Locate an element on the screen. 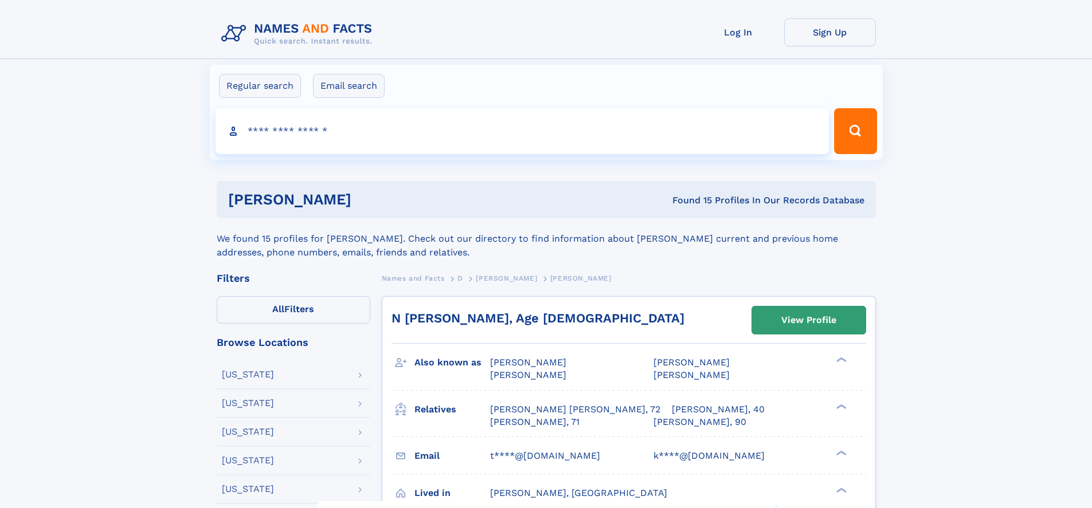 The height and width of the screenshot is (508, 1092). span: D is located at coordinates (460, 279).